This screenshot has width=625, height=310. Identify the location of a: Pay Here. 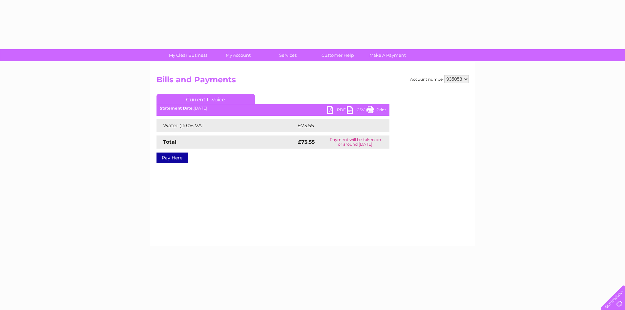
(172, 158).